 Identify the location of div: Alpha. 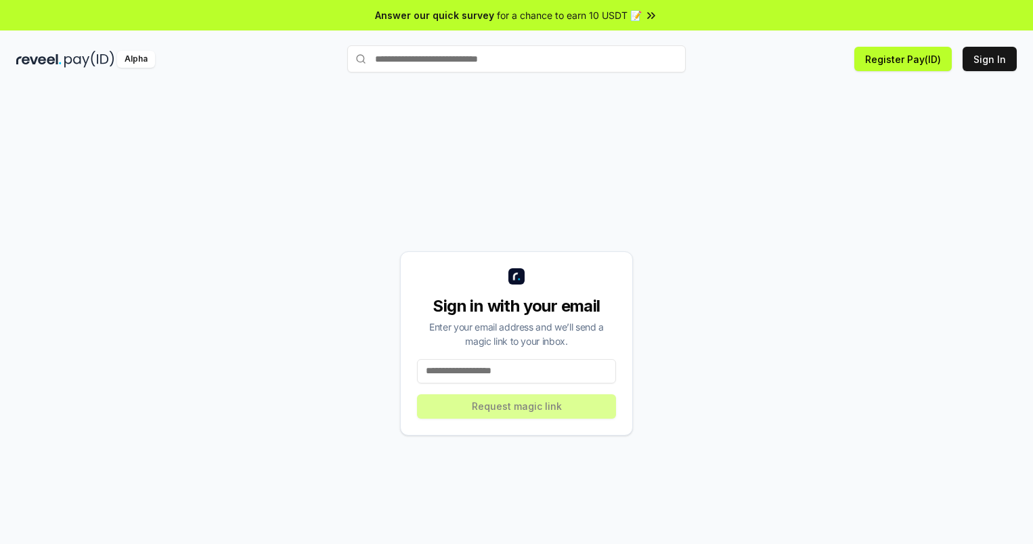
(136, 59).